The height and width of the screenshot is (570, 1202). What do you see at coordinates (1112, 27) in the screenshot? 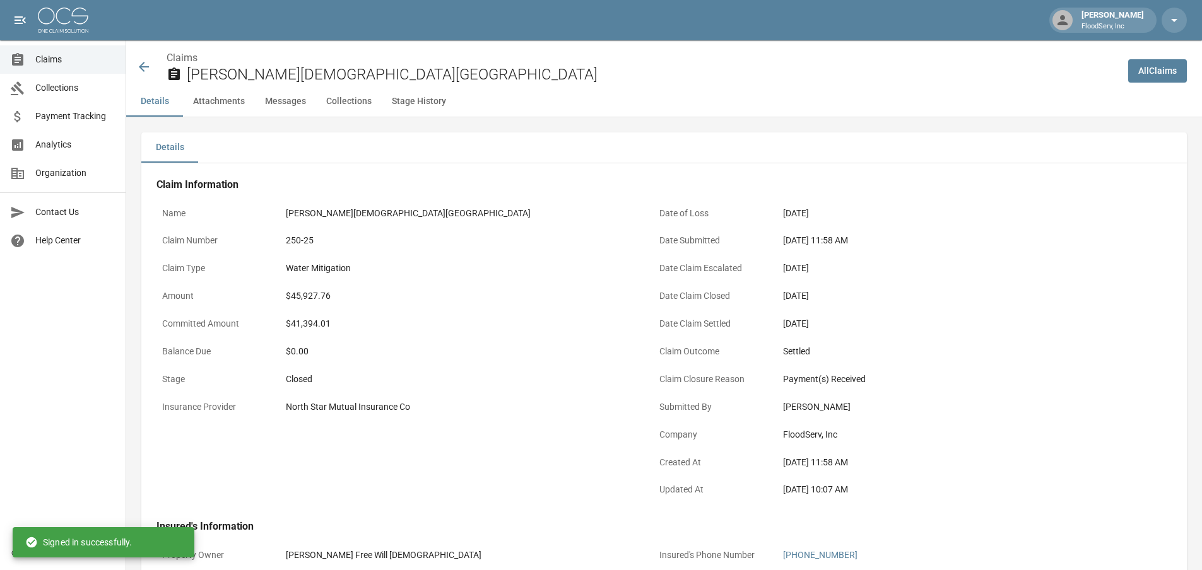
I see `p: FloodServ, Inc` at bounding box center [1112, 27].